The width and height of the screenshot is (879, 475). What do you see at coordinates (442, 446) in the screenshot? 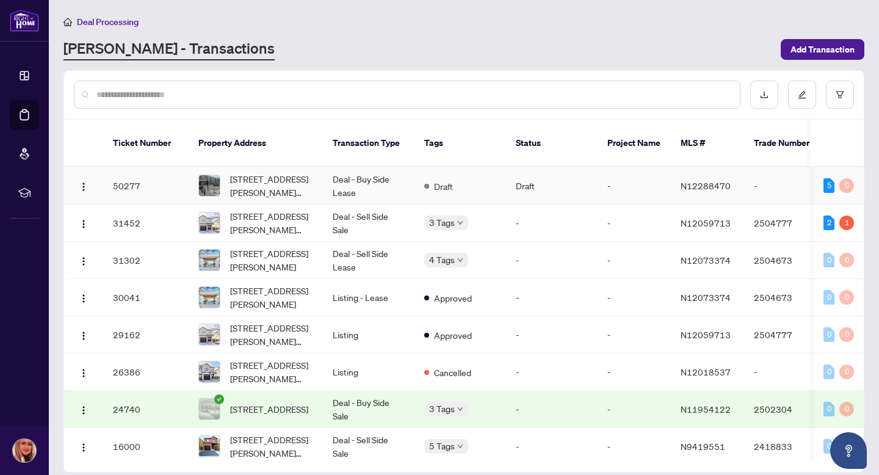
I see `span: 5 Tags` at bounding box center [442, 446].